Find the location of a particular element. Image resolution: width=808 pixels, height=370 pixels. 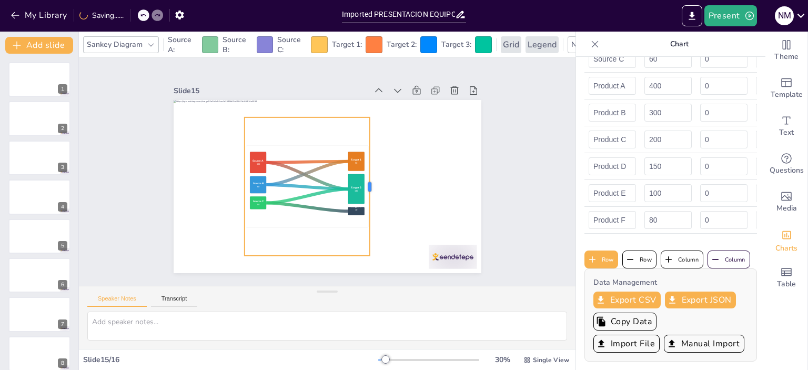

div: Get real-time input from your audience is located at coordinates (786, 164).